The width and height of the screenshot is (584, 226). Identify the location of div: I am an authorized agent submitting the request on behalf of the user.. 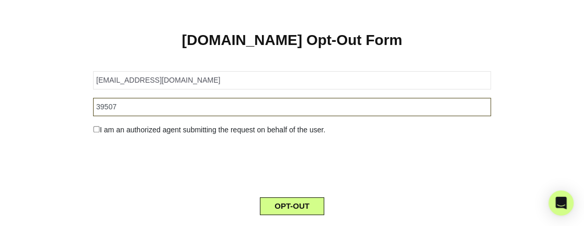
(291, 130).